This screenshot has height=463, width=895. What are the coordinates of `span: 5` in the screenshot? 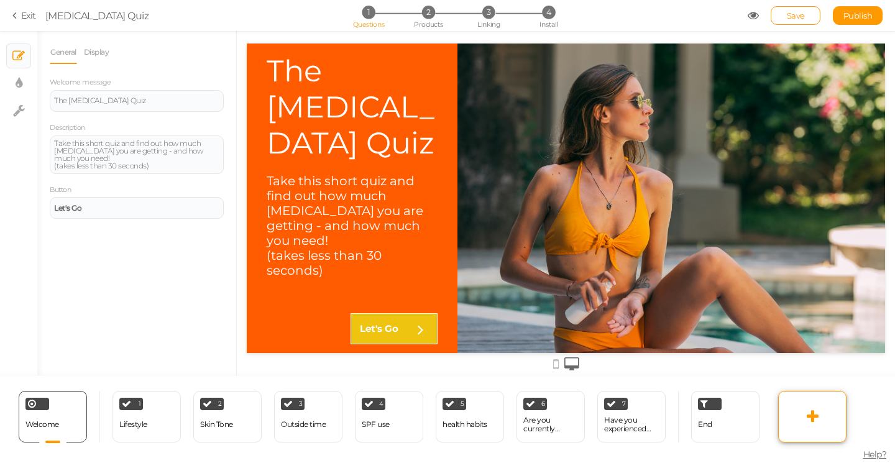 It's located at (462, 404).